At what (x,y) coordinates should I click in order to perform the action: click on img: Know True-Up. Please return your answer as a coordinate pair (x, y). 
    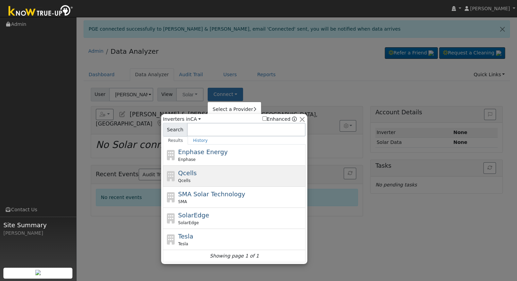
    Looking at the image, I should click on (41, 11).